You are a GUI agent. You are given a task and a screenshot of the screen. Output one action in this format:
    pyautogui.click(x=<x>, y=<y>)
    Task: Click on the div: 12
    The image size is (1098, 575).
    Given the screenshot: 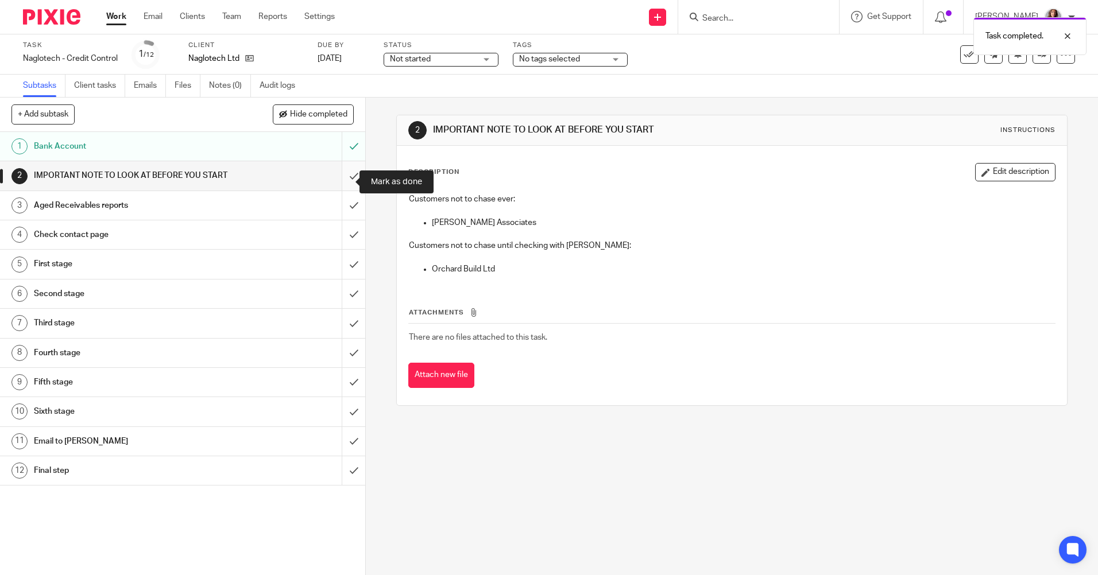 What is the action you would take?
    pyautogui.click(x=20, y=471)
    